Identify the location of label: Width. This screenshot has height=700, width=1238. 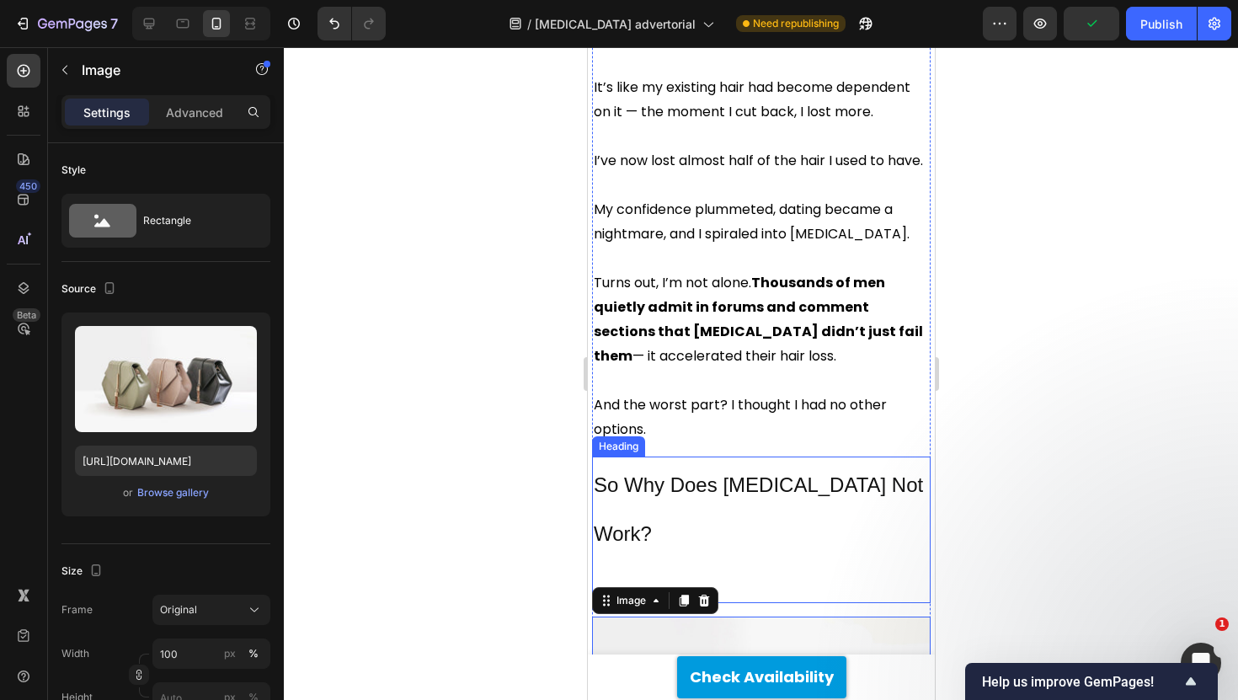
(75, 654).